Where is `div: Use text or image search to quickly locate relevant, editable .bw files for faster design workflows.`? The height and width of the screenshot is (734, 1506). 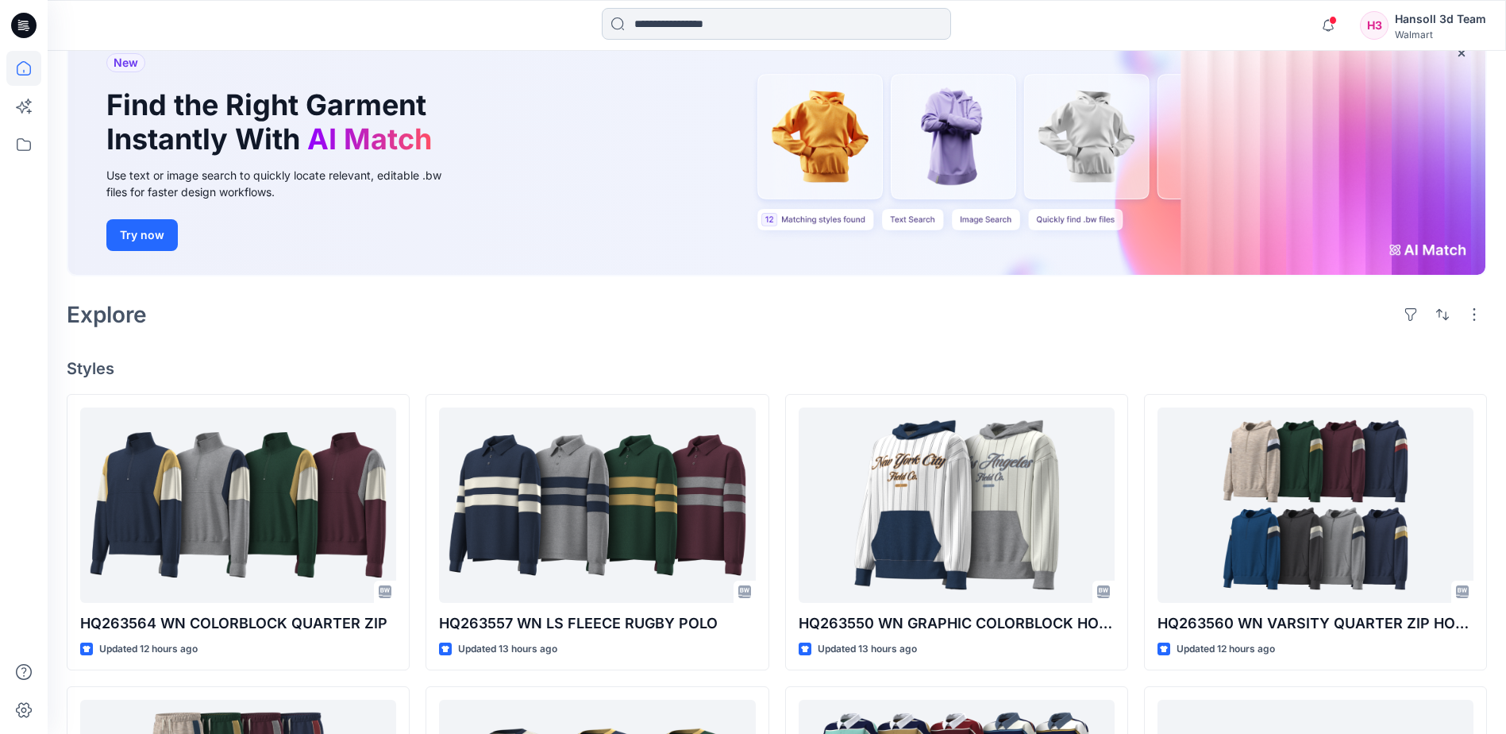
div: Use text or image search to quickly locate relevant, editable .bw files for faster design workflows. is located at coordinates (285, 183).